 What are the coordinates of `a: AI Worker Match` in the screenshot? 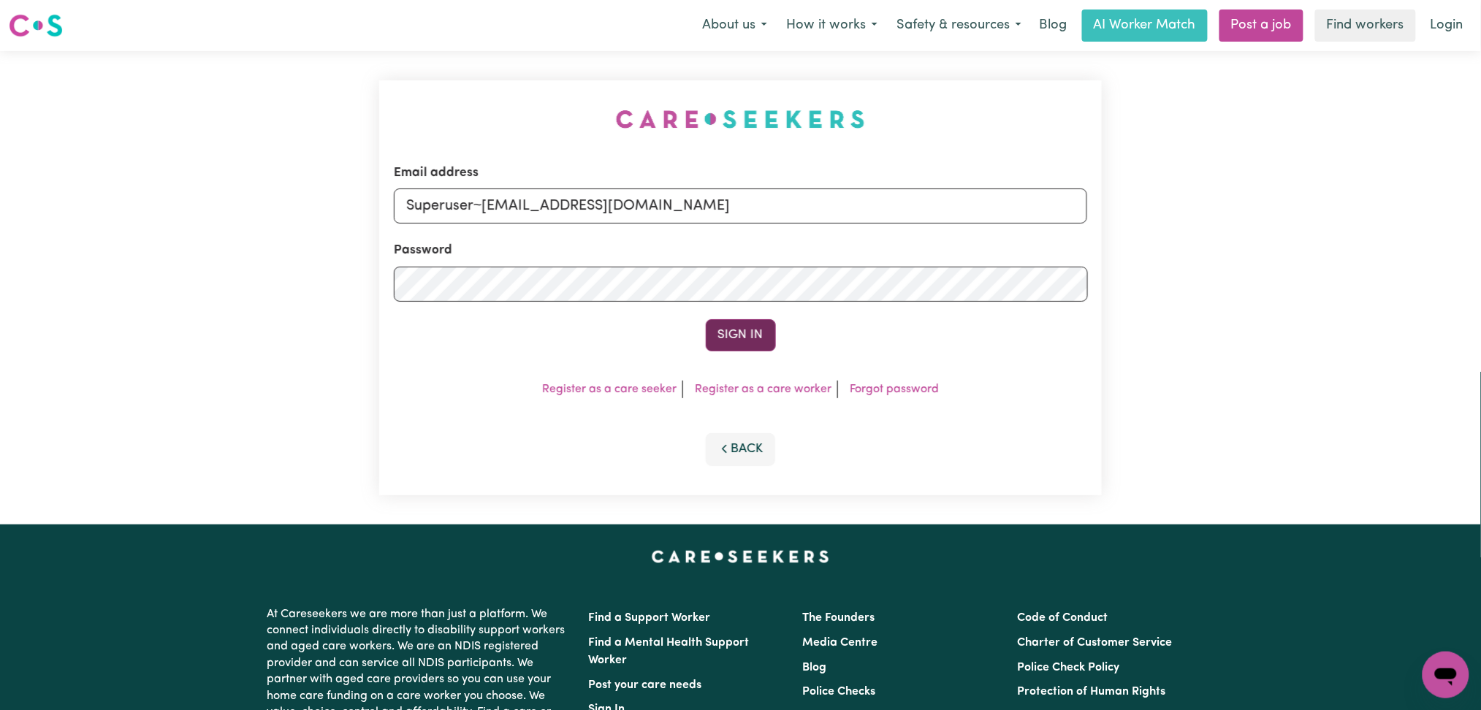 It's located at (1145, 26).